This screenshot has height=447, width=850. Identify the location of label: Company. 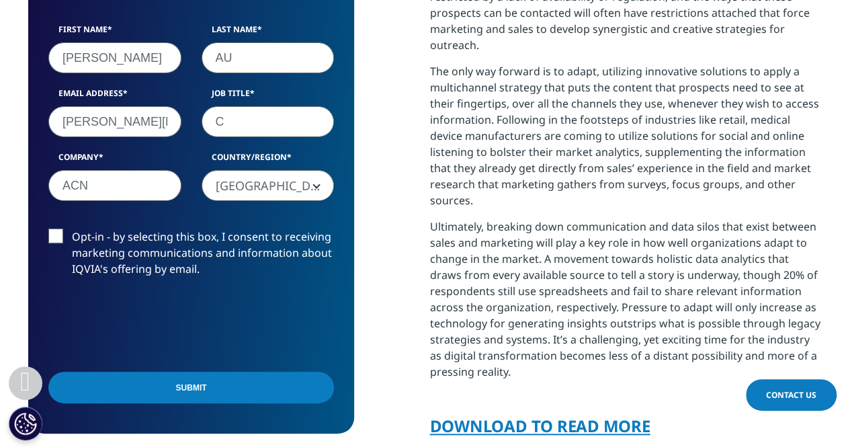
(115, 161).